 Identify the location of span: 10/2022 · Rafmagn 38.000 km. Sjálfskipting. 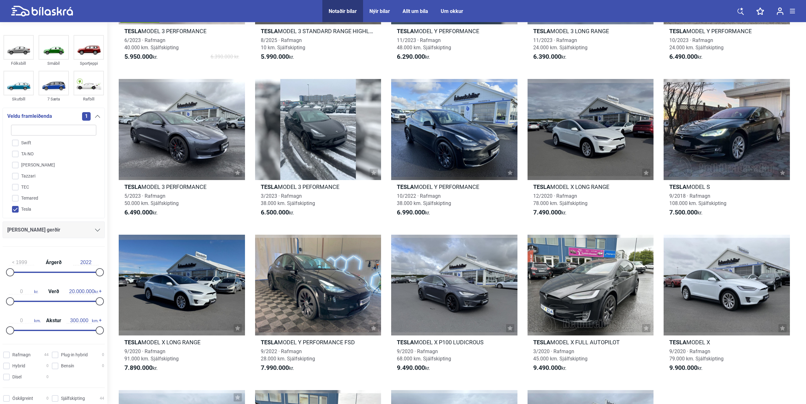
(424, 199).